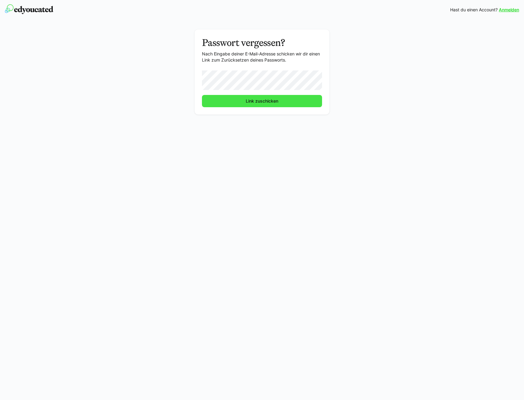  What do you see at coordinates (262, 57) in the screenshot?
I see `p: Nach Eingabe deiner E-Mail-Adresse schicken wir dir einen Link zum Zurücksetzen deines Passworts.` at bounding box center [262, 57].